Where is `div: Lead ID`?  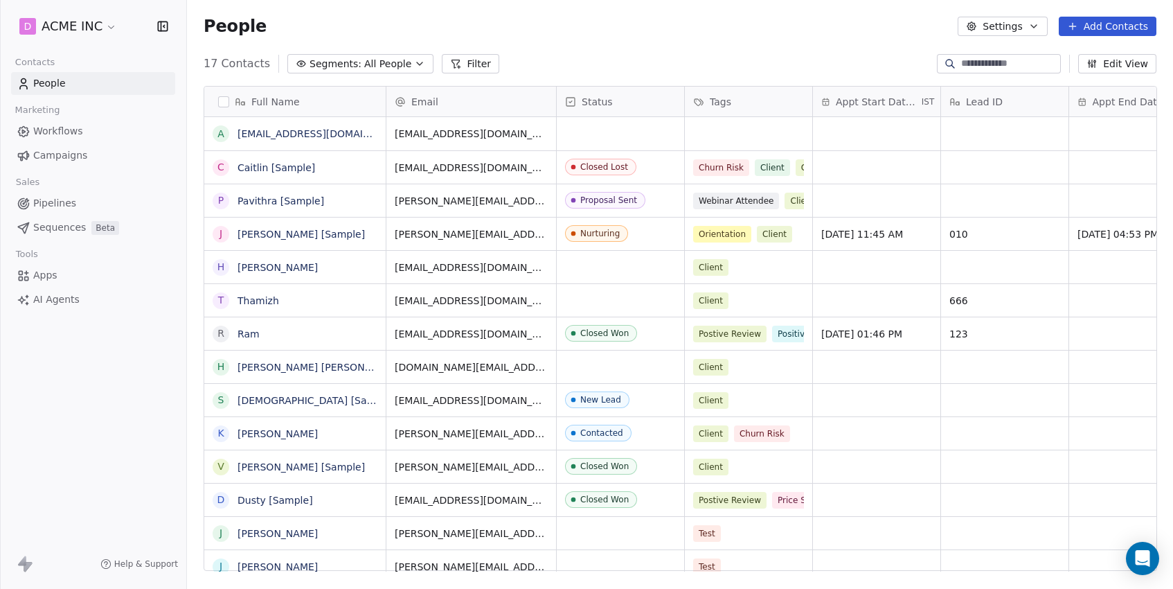 div: Lead ID is located at coordinates (1005, 101).